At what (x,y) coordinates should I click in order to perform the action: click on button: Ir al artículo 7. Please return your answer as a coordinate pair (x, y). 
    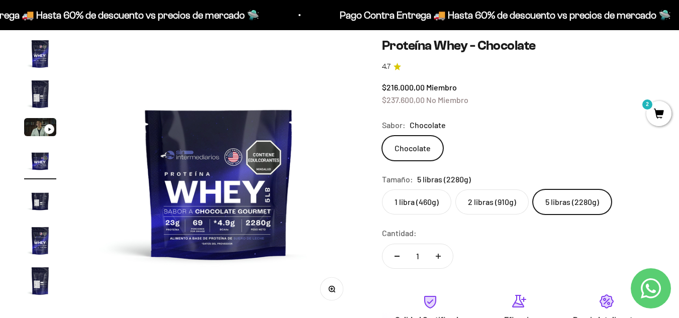
    Looking at the image, I should click on (40, 282).